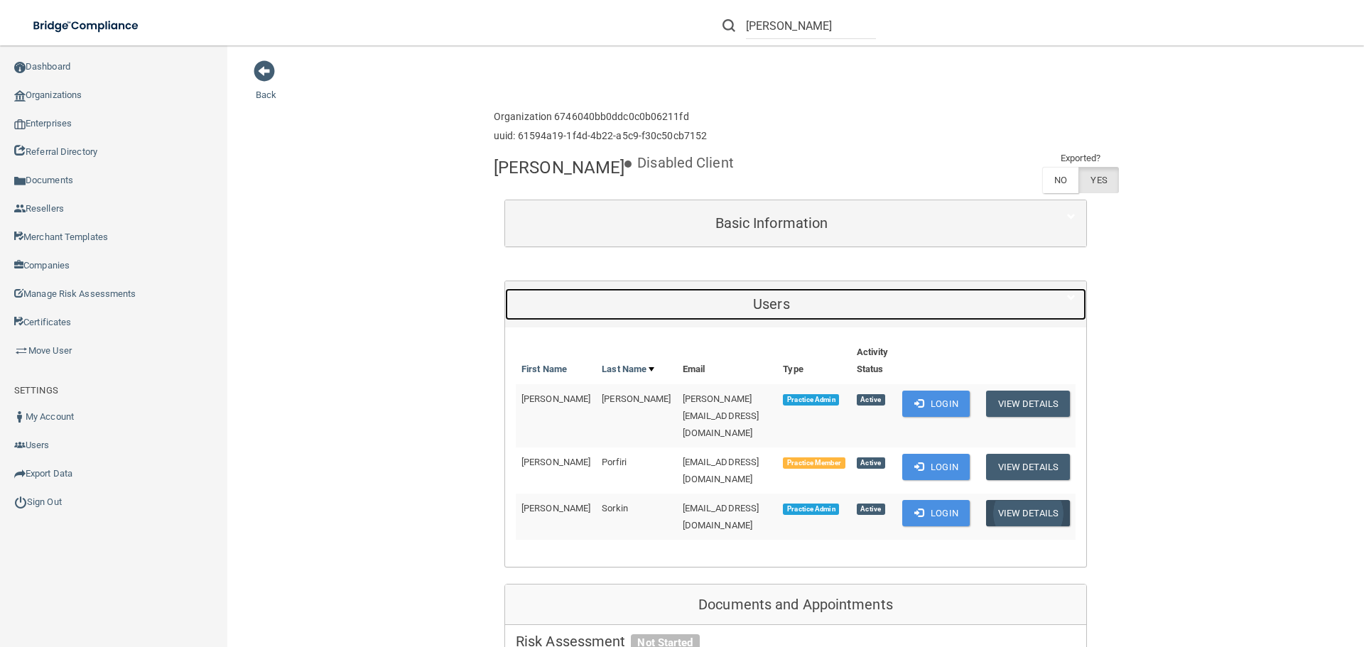 This screenshot has width=1364, height=647. What do you see at coordinates (600, 136) in the screenshot?
I see `h6: uuid: 61594a19-1f4d-4b22-a5c9-f30c50cb7152` at bounding box center [600, 136].